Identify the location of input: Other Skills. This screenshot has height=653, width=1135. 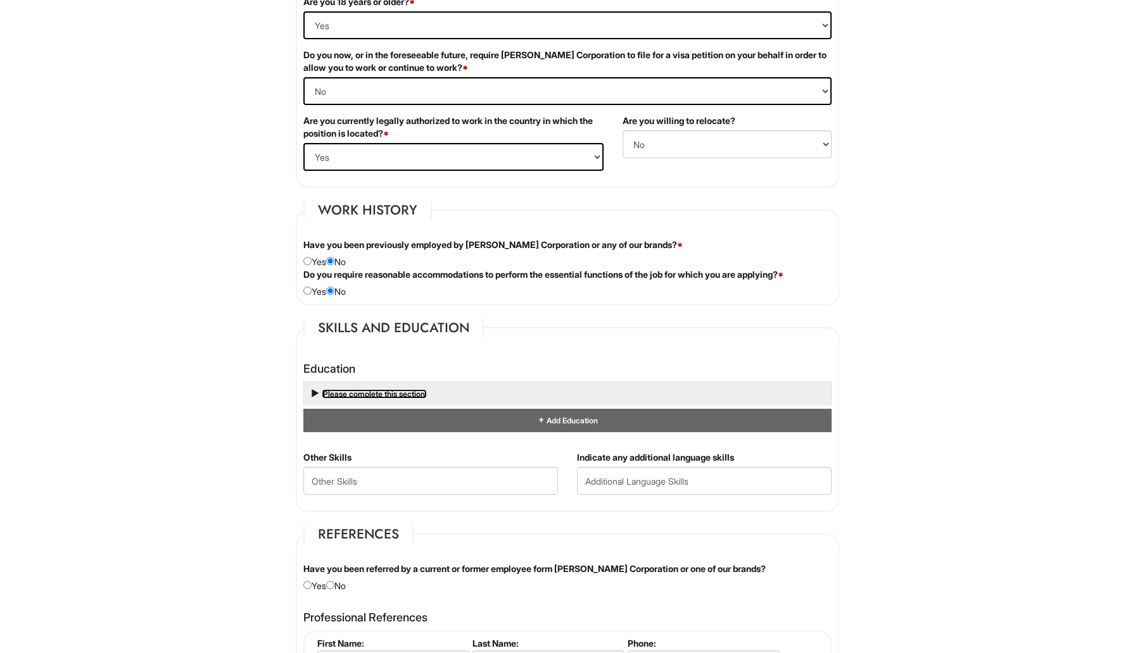
(431, 481).